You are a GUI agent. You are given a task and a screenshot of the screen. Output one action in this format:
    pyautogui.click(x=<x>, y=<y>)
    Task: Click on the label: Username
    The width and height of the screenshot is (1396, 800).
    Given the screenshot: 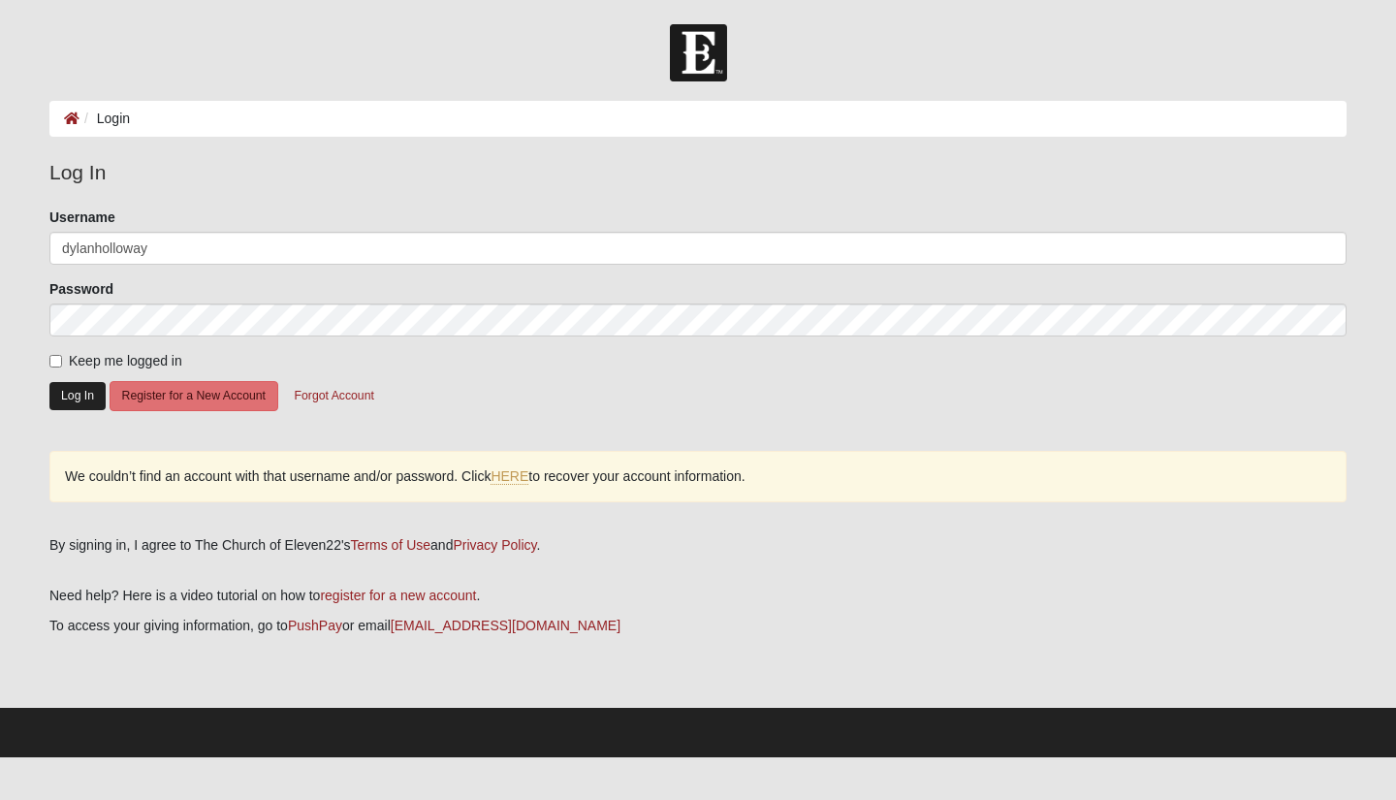 What is the action you would take?
    pyautogui.click(x=82, y=217)
    